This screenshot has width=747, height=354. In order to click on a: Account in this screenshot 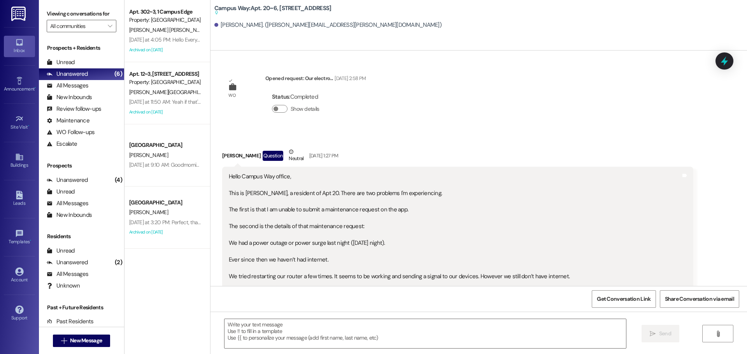, I will do `click(19, 276)`.